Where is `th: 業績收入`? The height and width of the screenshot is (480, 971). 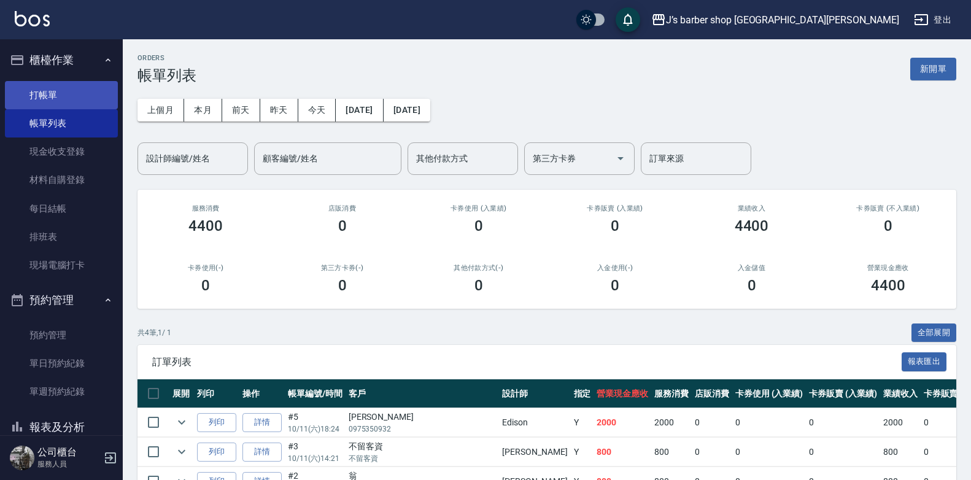
th: 業績收入 is located at coordinates (900, 393).